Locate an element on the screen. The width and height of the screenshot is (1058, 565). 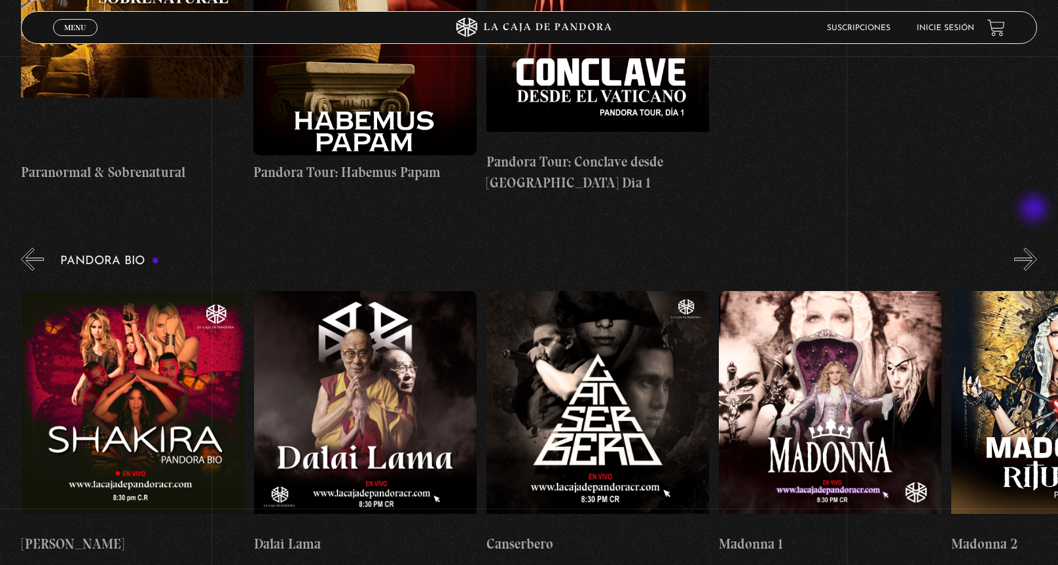
a: View your shopping cart is located at coordinates (996, 28).